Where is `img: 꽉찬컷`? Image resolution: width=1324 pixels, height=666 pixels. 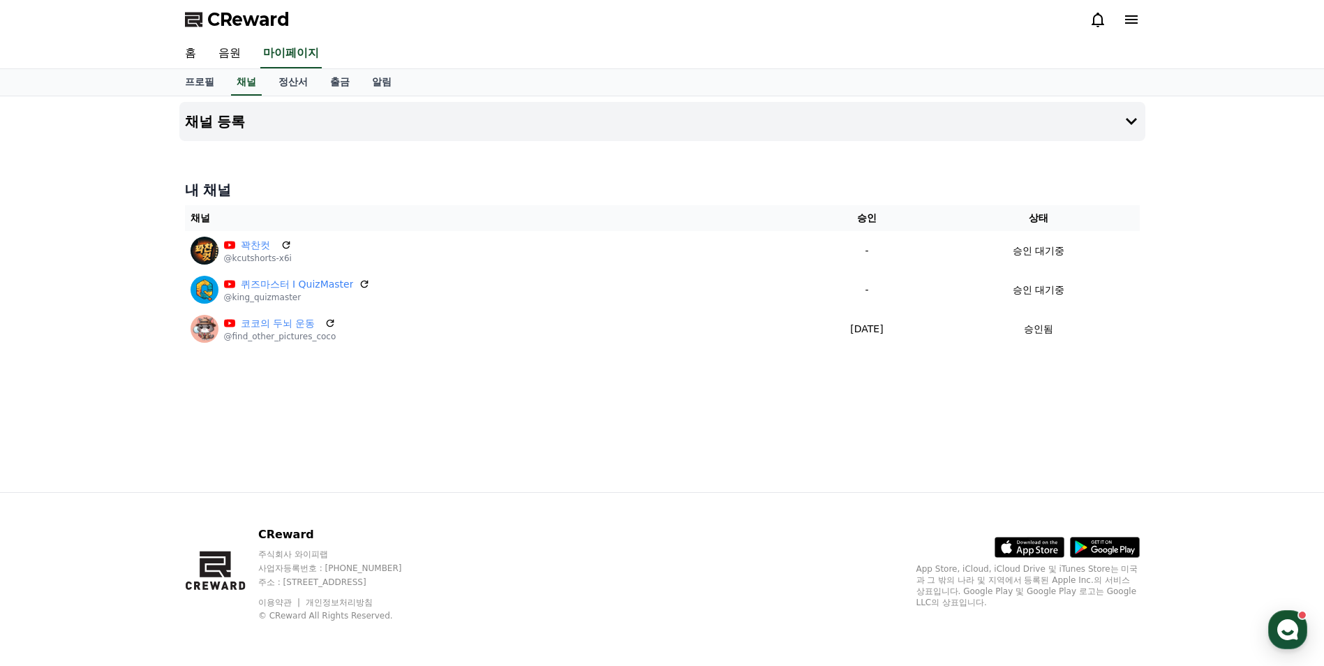
img: 꽉찬컷 is located at coordinates (205, 251).